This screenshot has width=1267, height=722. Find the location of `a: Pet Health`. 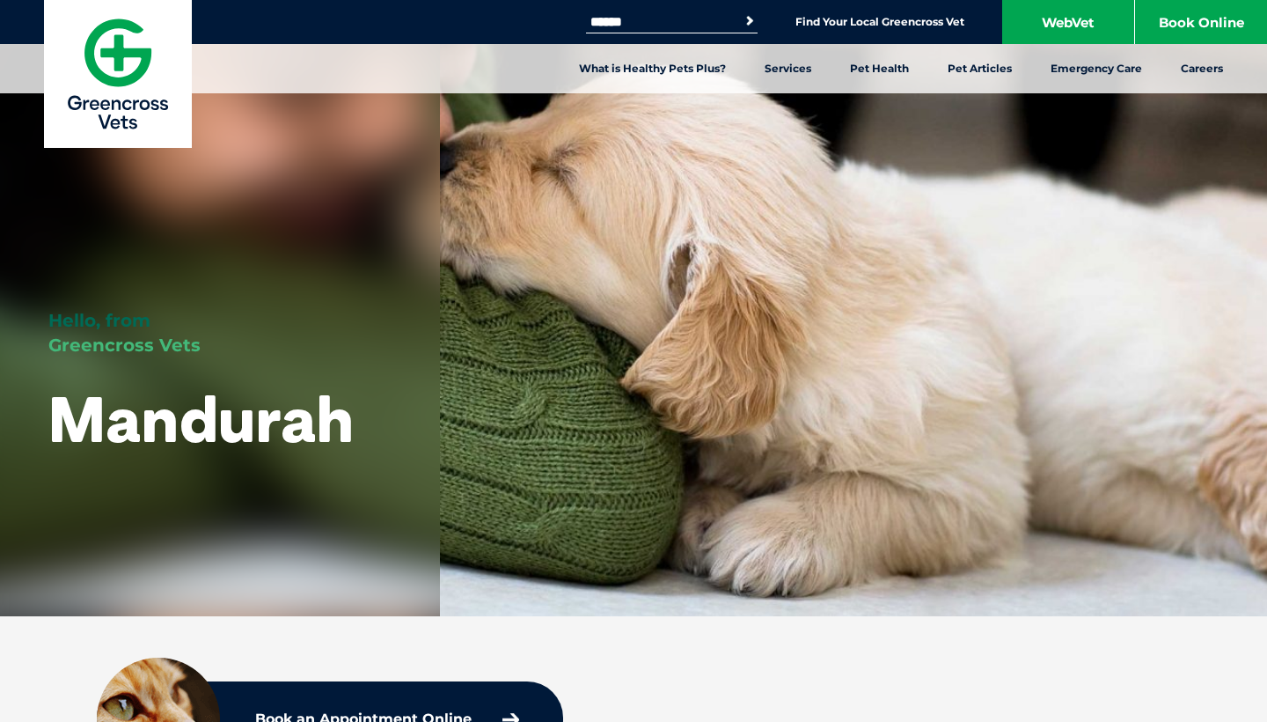

a: Pet Health is located at coordinates (879, 69).